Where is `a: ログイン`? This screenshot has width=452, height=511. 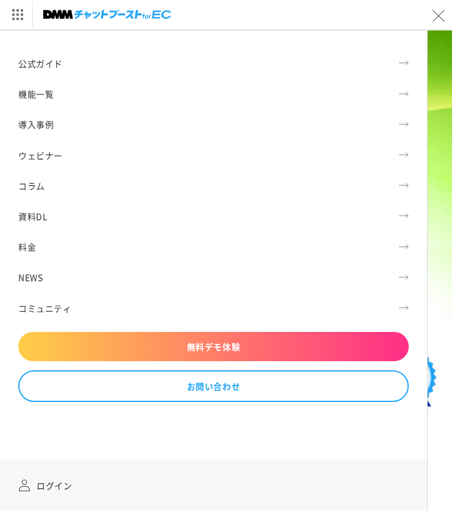 a: ログイン is located at coordinates (45, 486).